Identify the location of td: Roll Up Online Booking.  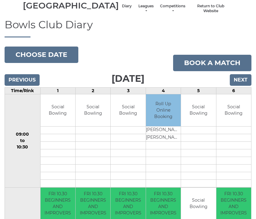
(163, 110).